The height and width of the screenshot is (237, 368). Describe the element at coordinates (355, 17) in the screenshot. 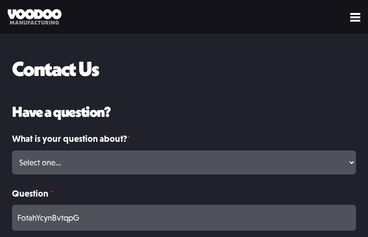

I see `img: menu icon` at that location.